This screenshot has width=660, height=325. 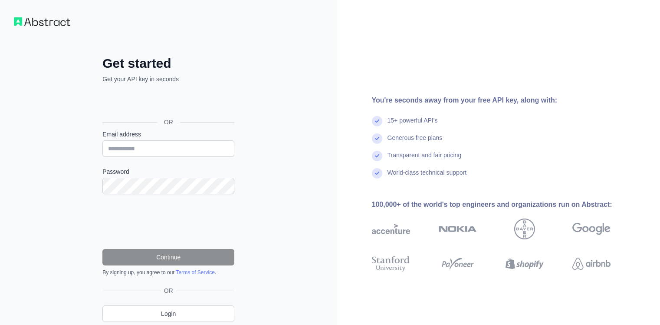 I want to click on button: Continue, so click(x=168, y=257).